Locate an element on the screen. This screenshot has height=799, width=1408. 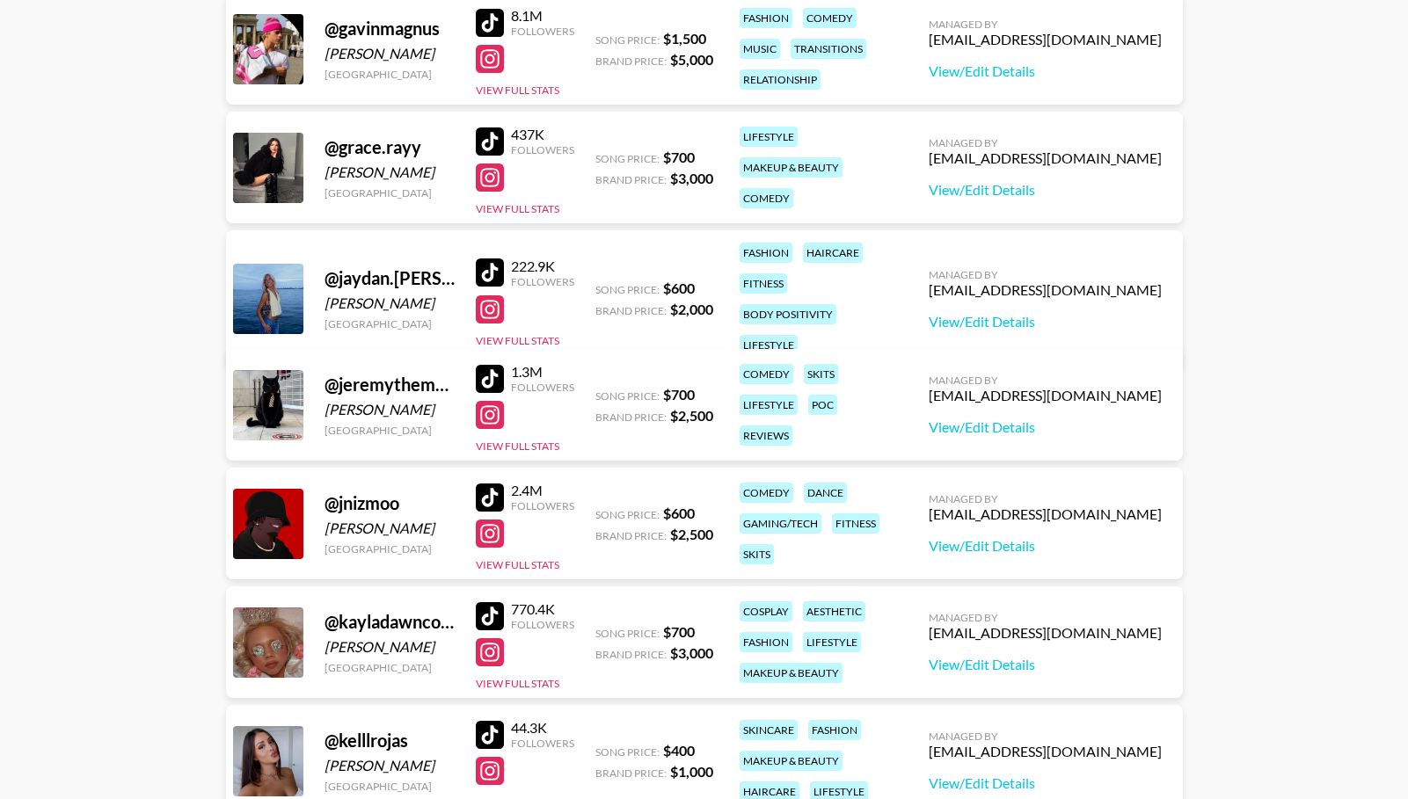
div: @ kayladawncook is located at coordinates (389, 622).